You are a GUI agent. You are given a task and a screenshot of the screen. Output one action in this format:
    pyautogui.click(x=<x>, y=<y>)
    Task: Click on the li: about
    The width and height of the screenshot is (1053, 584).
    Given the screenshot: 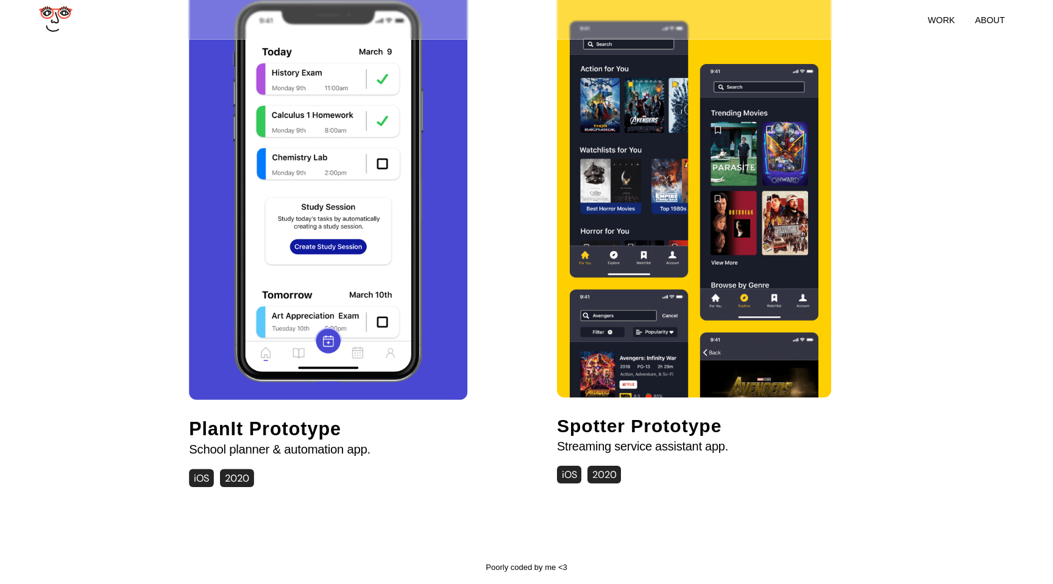 What is the action you would take?
    pyautogui.click(x=989, y=20)
    